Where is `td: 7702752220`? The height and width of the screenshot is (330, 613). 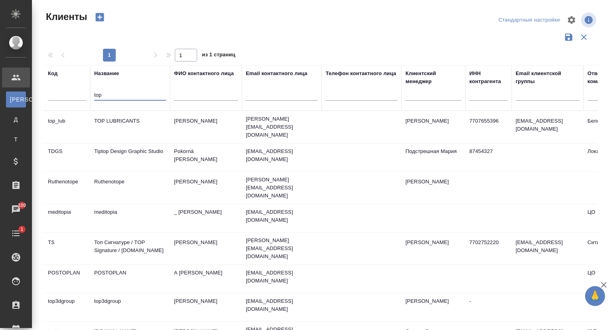 td: 7702752220 is located at coordinates (488, 248).